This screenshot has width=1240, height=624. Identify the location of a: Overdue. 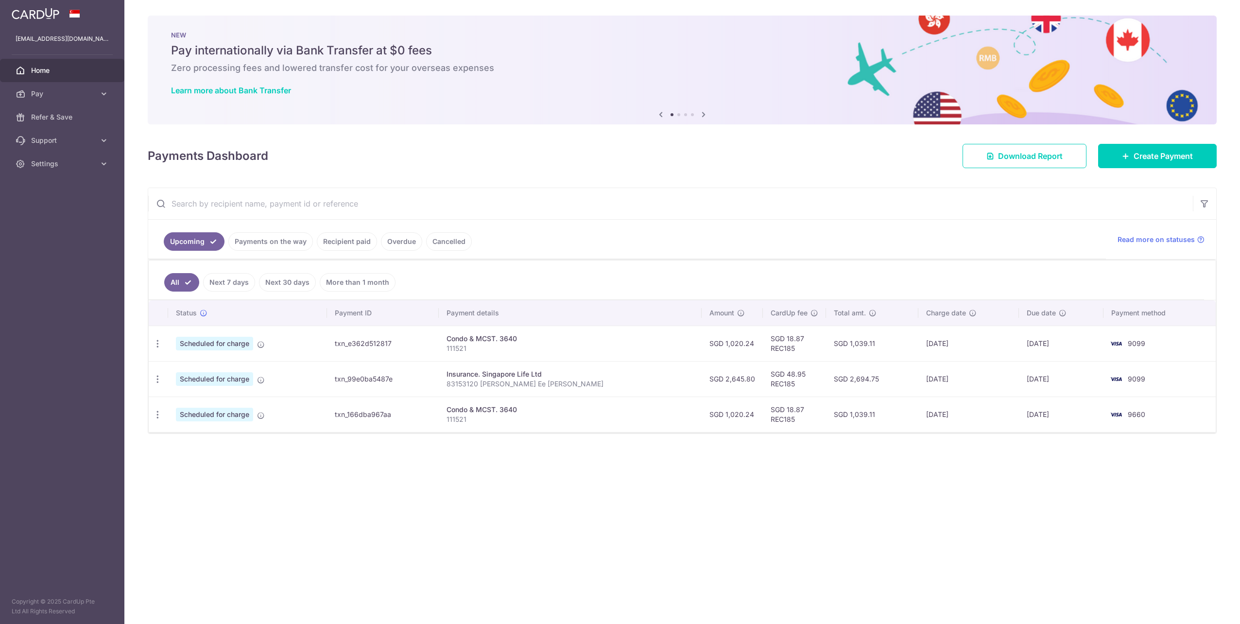
(401, 241).